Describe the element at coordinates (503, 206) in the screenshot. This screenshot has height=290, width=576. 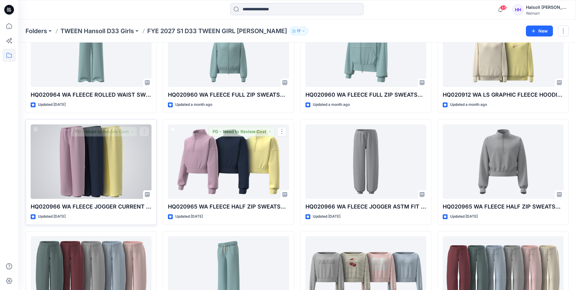
I see `p: HQ020965 WA FLEECE HALF ZIP SWEATSHIRT ASTM FIT L(10/12)` at that location.